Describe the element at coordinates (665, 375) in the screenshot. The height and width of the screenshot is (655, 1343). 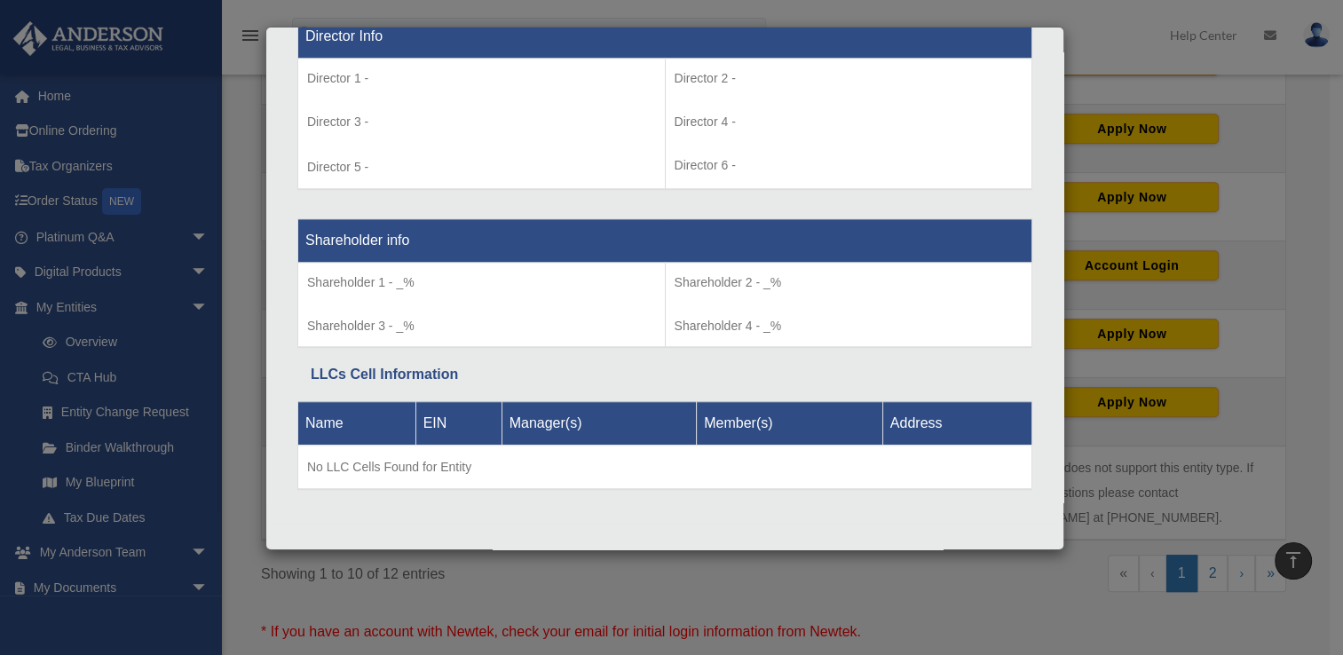
I see `div: LLCs Cell Information` at that location.